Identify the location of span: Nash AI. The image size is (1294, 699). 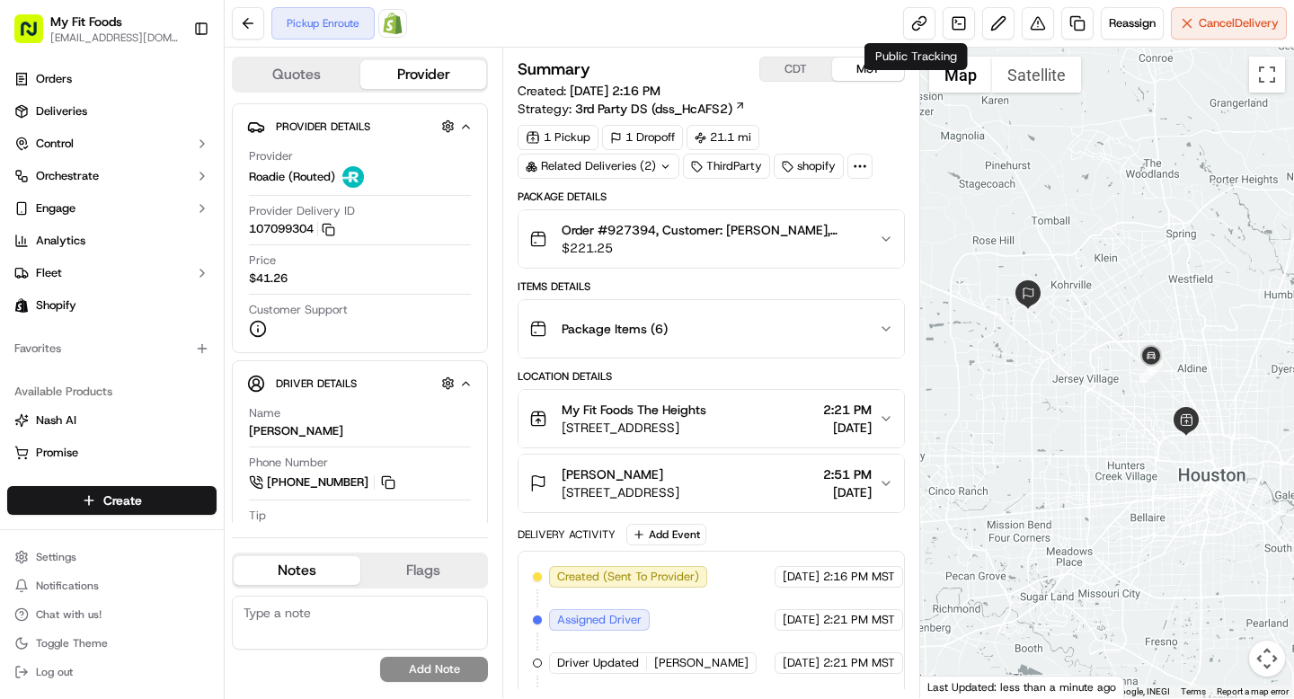
(56, 421).